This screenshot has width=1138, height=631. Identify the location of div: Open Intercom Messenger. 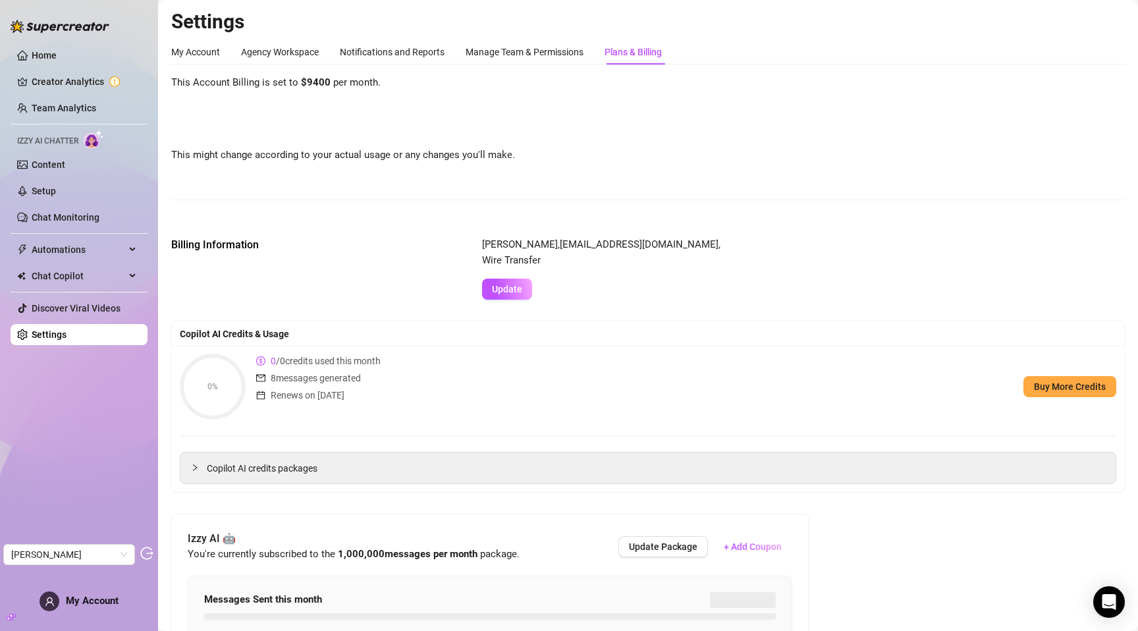
(1109, 602).